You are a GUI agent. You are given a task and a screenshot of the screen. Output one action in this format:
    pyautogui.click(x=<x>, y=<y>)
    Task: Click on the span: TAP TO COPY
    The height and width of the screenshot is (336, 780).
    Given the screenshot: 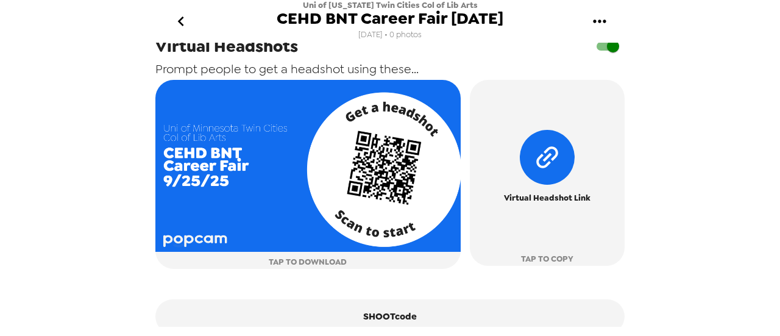 What is the action you would take?
    pyautogui.click(x=547, y=258)
    